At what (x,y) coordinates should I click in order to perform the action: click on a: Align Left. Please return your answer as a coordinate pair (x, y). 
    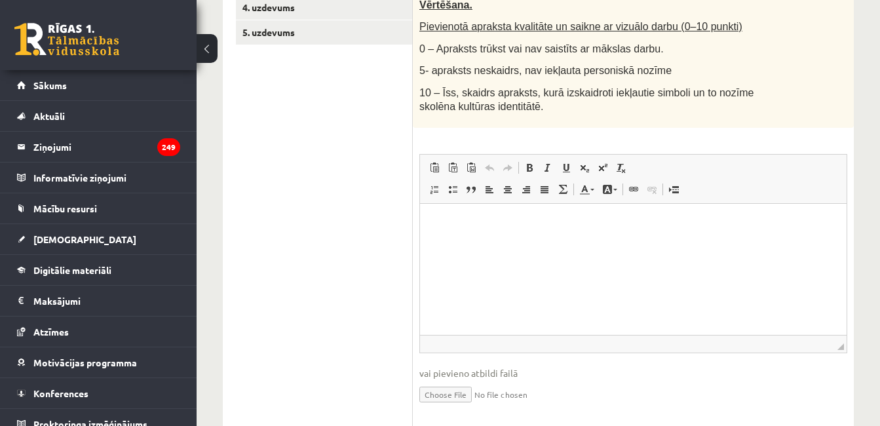
    Looking at the image, I should click on (490, 189).